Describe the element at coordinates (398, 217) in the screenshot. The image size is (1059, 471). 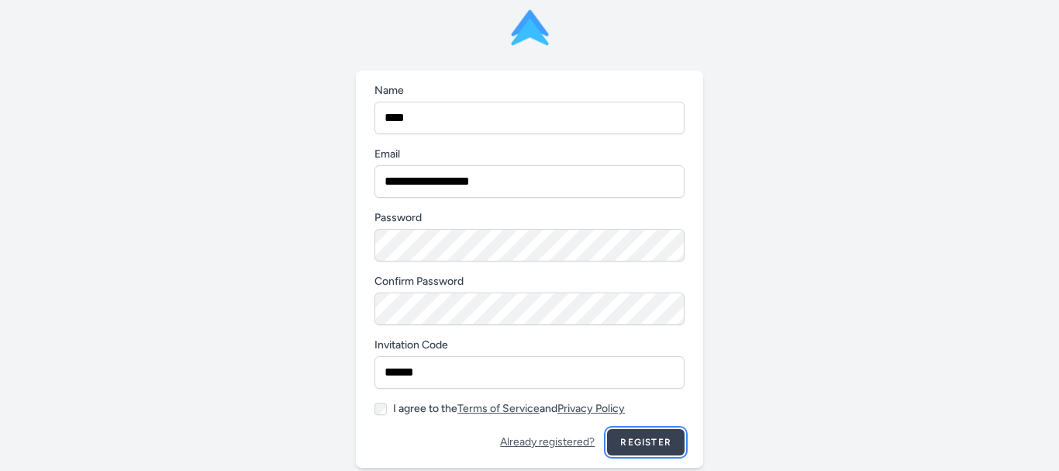
I see `span: Password` at that location.